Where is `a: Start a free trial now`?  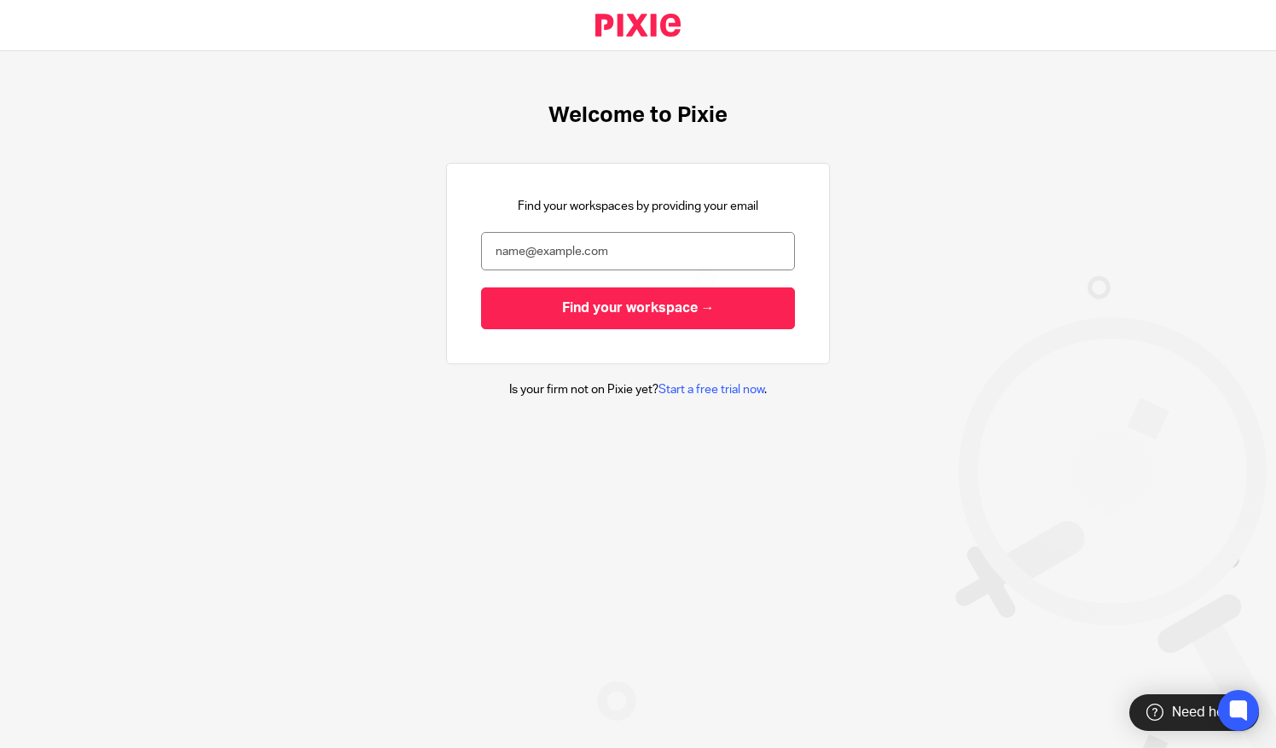
a: Start a free trial now is located at coordinates (711, 390).